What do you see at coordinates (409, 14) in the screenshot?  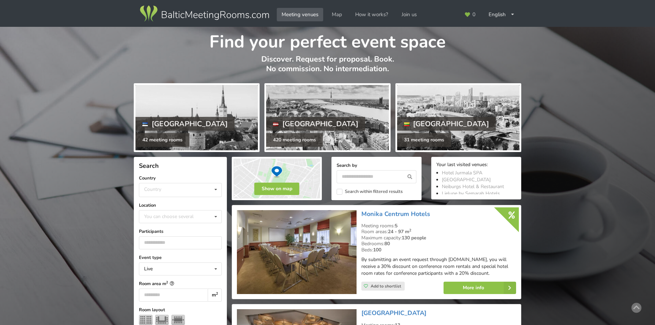 I see `a: Join us` at bounding box center [409, 14].